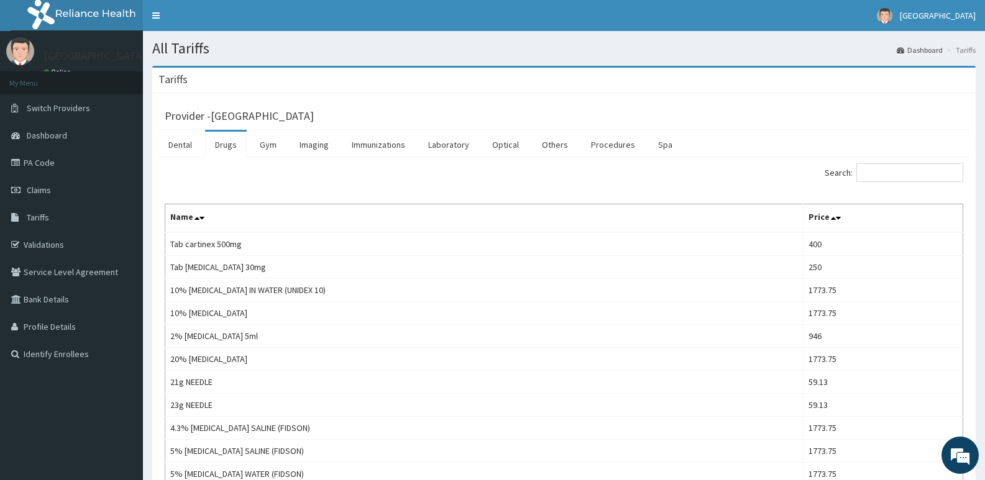 This screenshot has width=985, height=480. What do you see at coordinates (58, 108) in the screenshot?
I see `span: Switch Providers` at bounding box center [58, 108].